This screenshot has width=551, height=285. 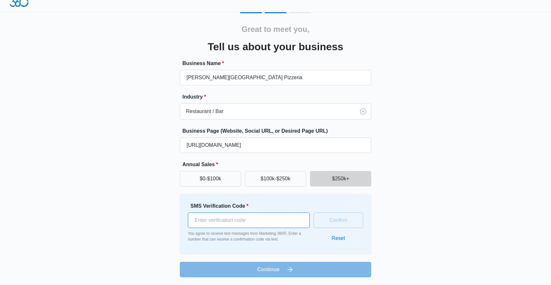 I want to click on button: $250k+, so click(x=341, y=179).